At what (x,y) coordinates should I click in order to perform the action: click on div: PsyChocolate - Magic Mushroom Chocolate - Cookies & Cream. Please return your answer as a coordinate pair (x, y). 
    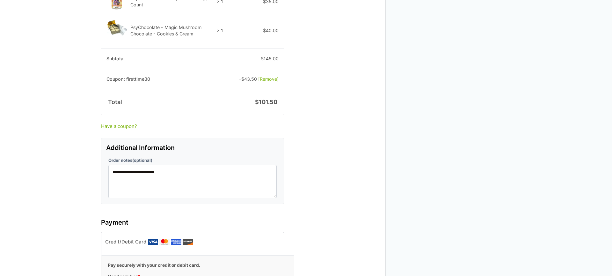
    Looking at the image, I should click on (171, 31).